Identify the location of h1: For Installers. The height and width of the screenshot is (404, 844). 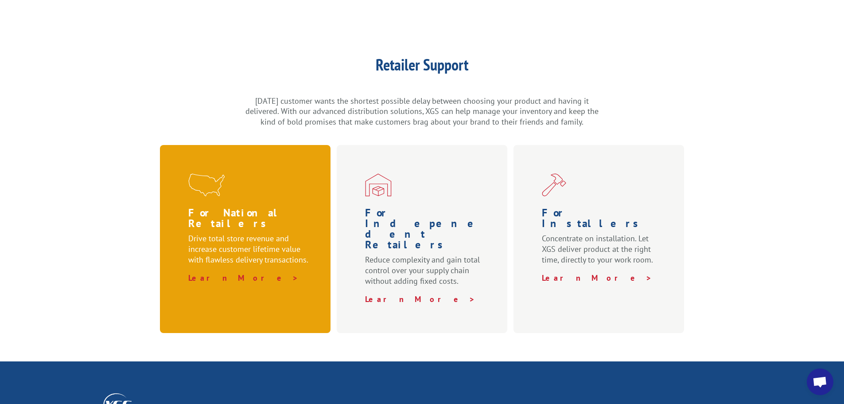
(601, 220).